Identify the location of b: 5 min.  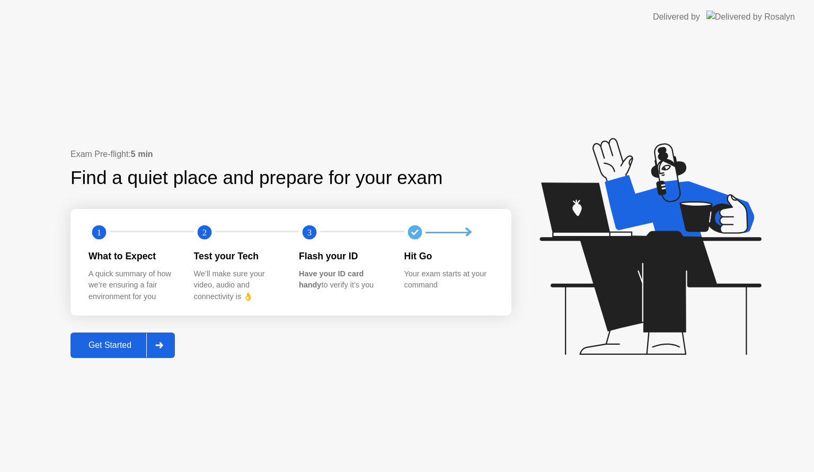
(142, 154).